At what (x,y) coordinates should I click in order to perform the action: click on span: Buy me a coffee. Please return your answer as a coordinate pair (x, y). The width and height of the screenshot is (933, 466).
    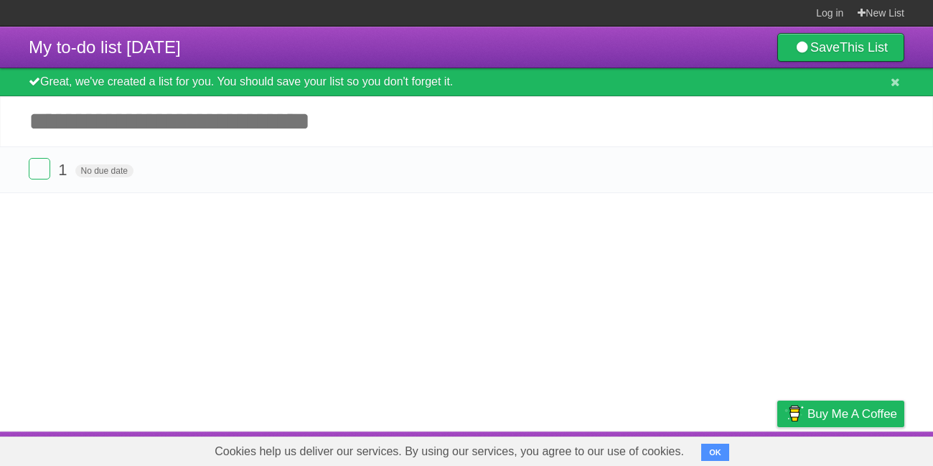
    Looking at the image, I should click on (852, 413).